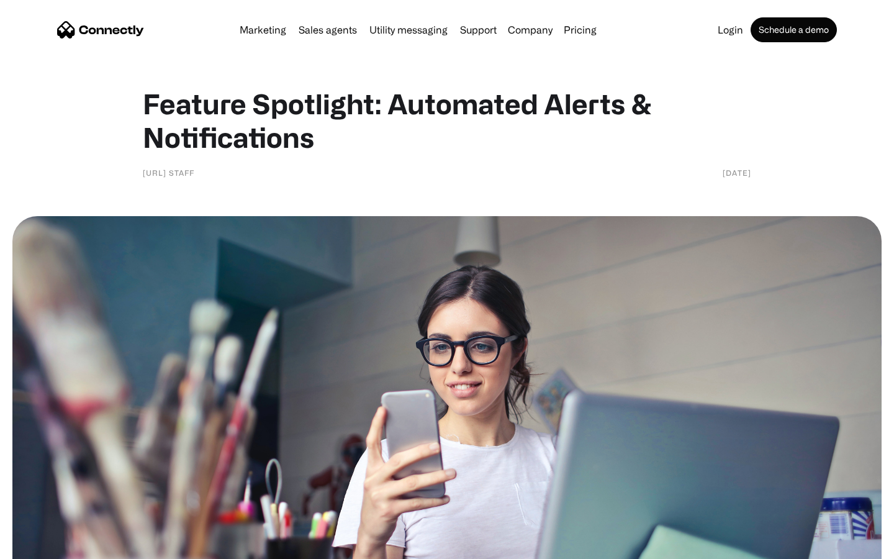 The image size is (894, 559). What do you see at coordinates (50, 546) in the screenshot?
I see `ul: Language list` at bounding box center [50, 546].